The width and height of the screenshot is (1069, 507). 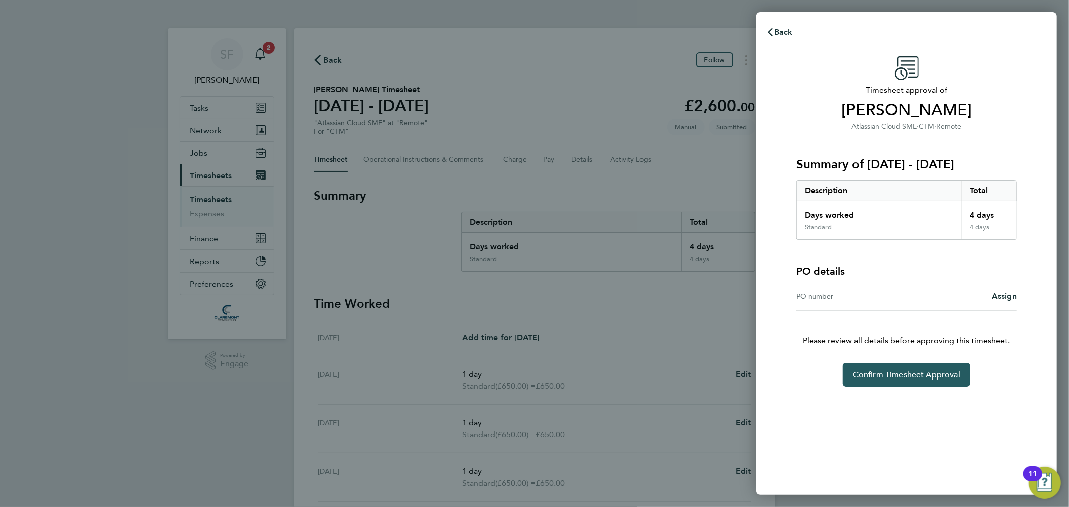 I want to click on button: Back, so click(x=779, y=32).